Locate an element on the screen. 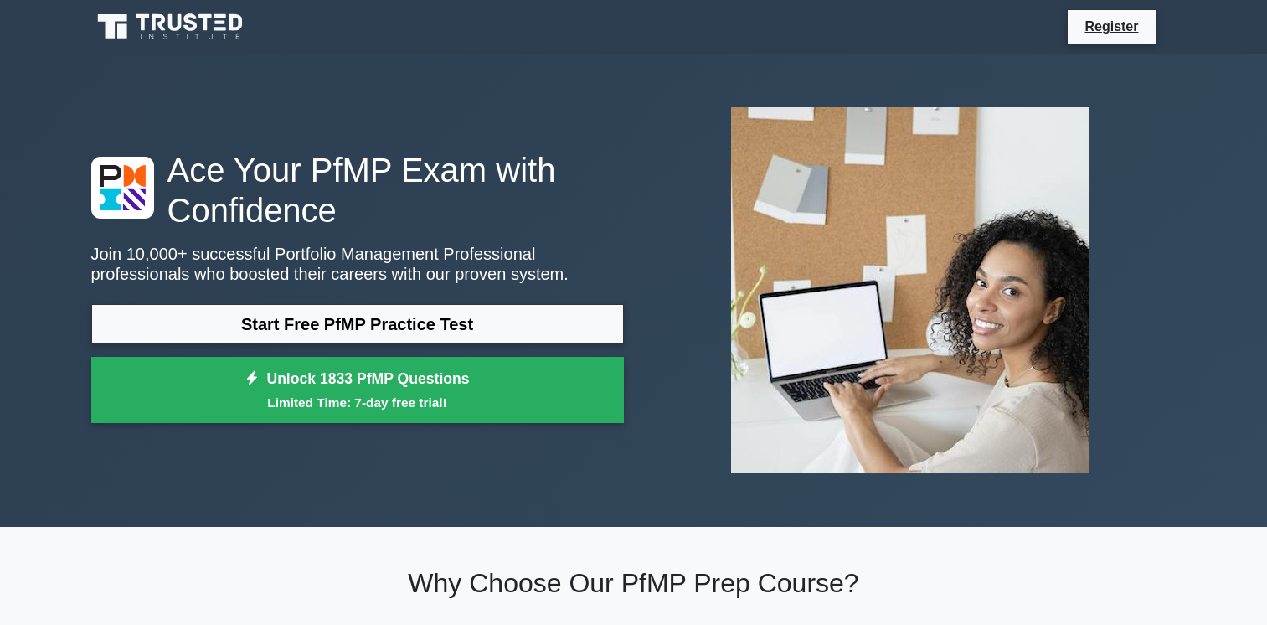 The height and width of the screenshot is (625, 1267). h2: Why Choose Our PfMP Prep Course? is located at coordinates (634, 583).